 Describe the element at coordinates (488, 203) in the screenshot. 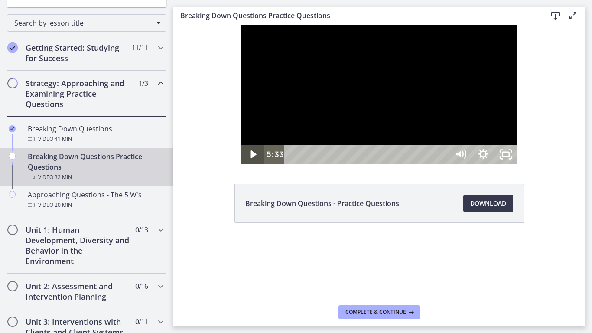

I see `span: Download` at that location.